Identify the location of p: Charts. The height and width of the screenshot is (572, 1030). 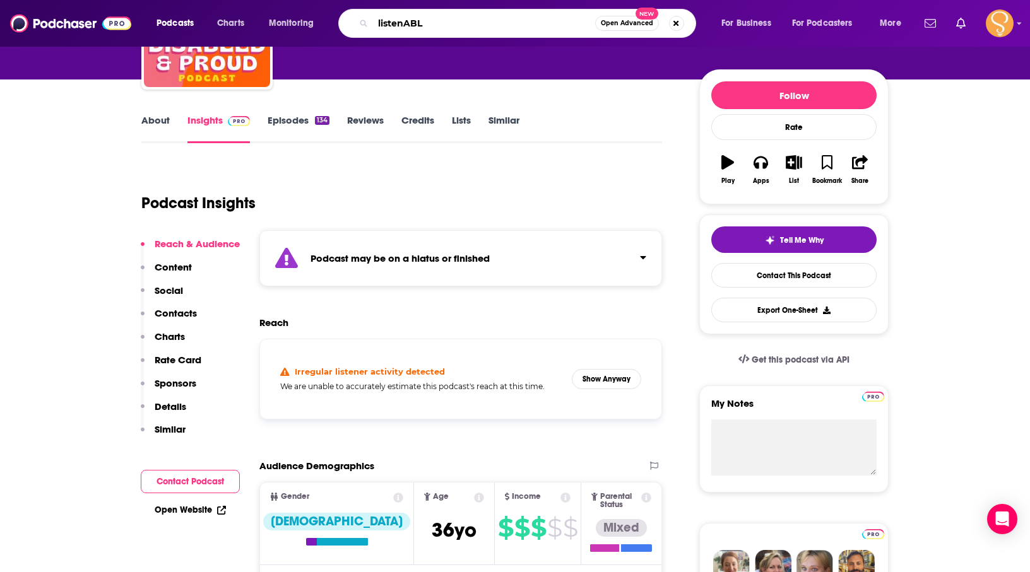
(170, 336).